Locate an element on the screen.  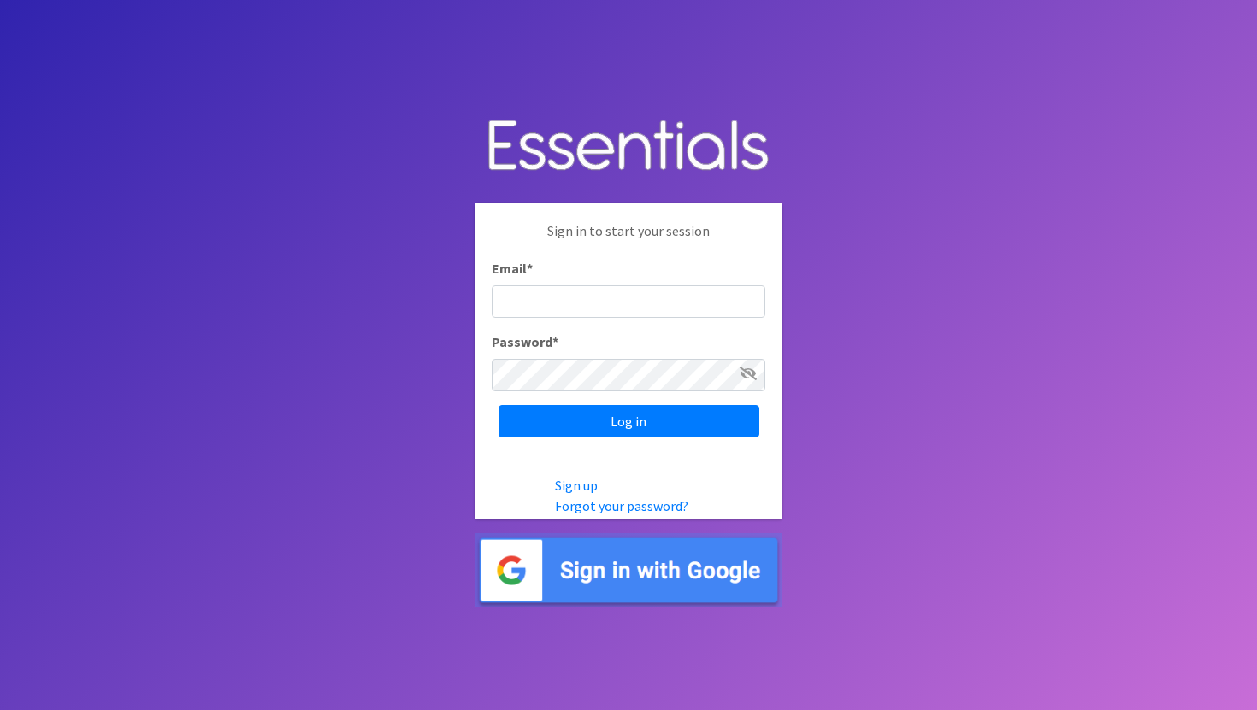
label: Password is located at coordinates (525, 342).